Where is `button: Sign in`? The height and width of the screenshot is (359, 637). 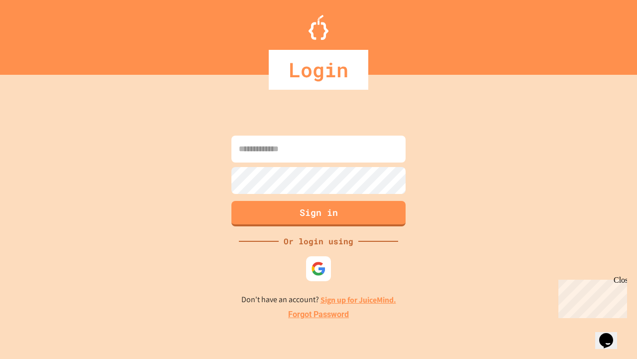 button: Sign in is located at coordinates (319, 213).